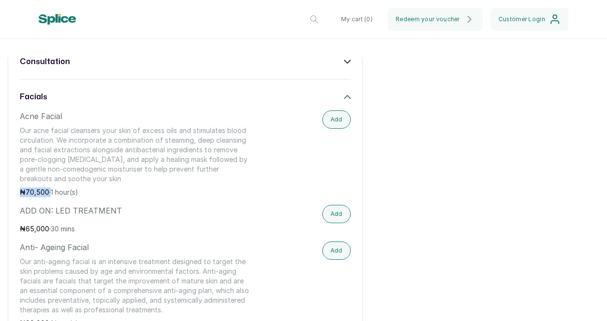  Describe the element at coordinates (33, 97) in the screenshot. I see `h3: facials` at that location.